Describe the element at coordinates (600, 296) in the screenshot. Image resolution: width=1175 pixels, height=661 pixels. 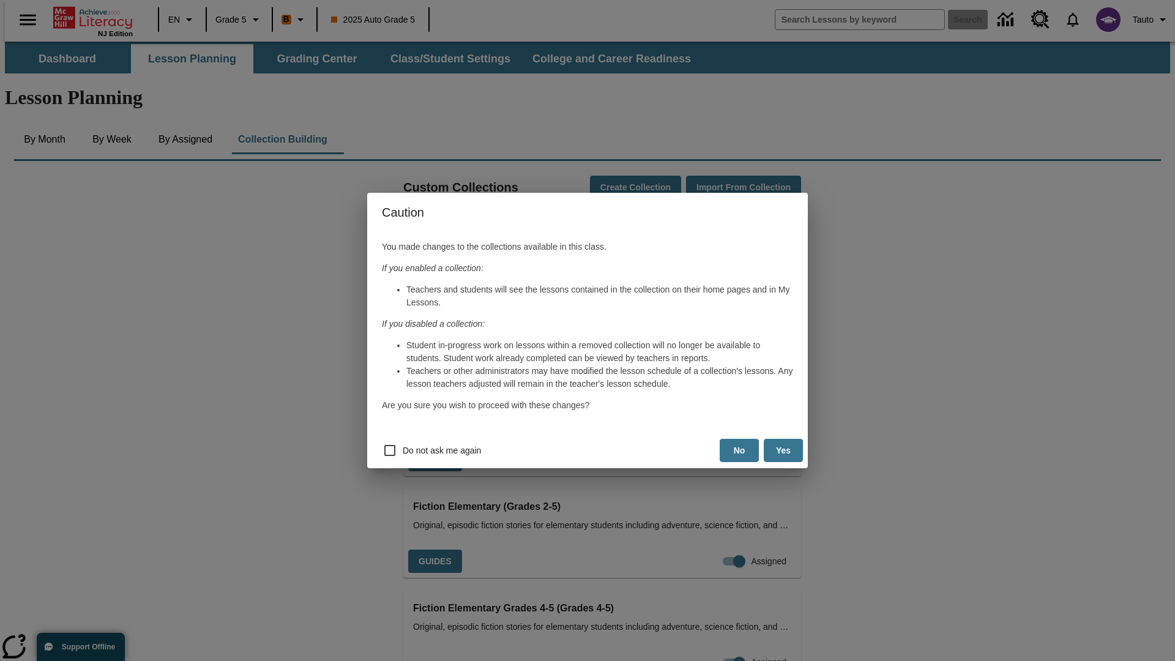
I see `li: Teachers and students will see the lessons contained in the collection on their home pages and in...` at that location.